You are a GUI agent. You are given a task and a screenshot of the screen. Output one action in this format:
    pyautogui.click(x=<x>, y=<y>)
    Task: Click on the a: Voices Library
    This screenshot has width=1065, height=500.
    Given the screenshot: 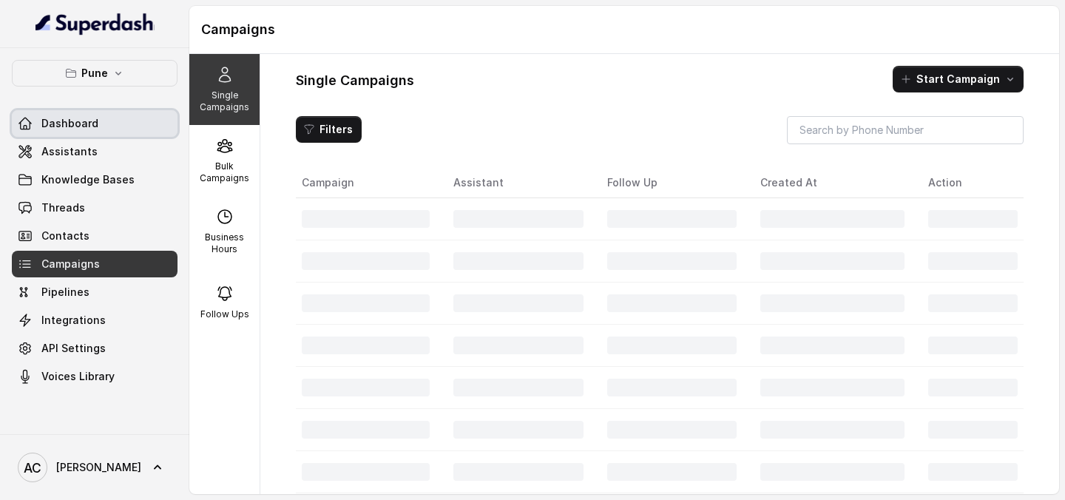 What is the action you would take?
    pyautogui.click(x=95, y=376)
    